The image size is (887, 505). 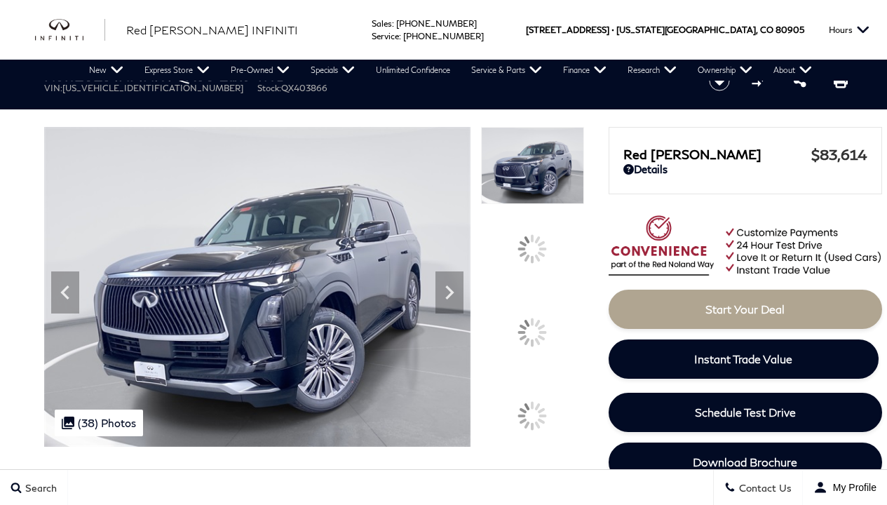 What do you see at coordinates (177, 70) in the screenshot?
I see `a: Express Store` at bounding box center [177, 70].